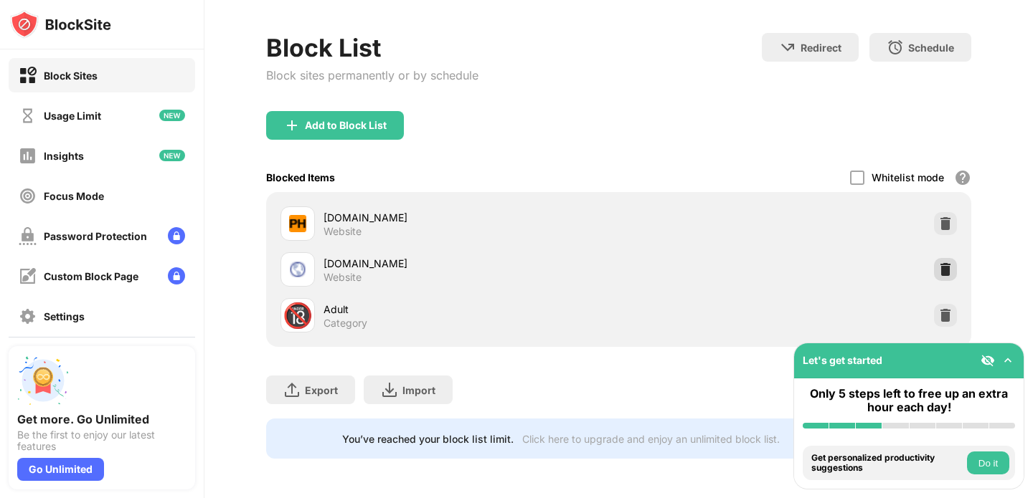  What do you see at coordinates (300, 177) in the screenshot?
I see `div: Blocked Items` at bounding box center [300, 177].